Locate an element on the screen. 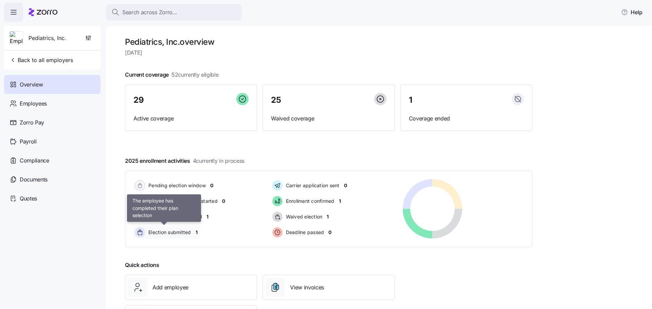  span: Search across Zorro... is located at coordinates (150, 12).